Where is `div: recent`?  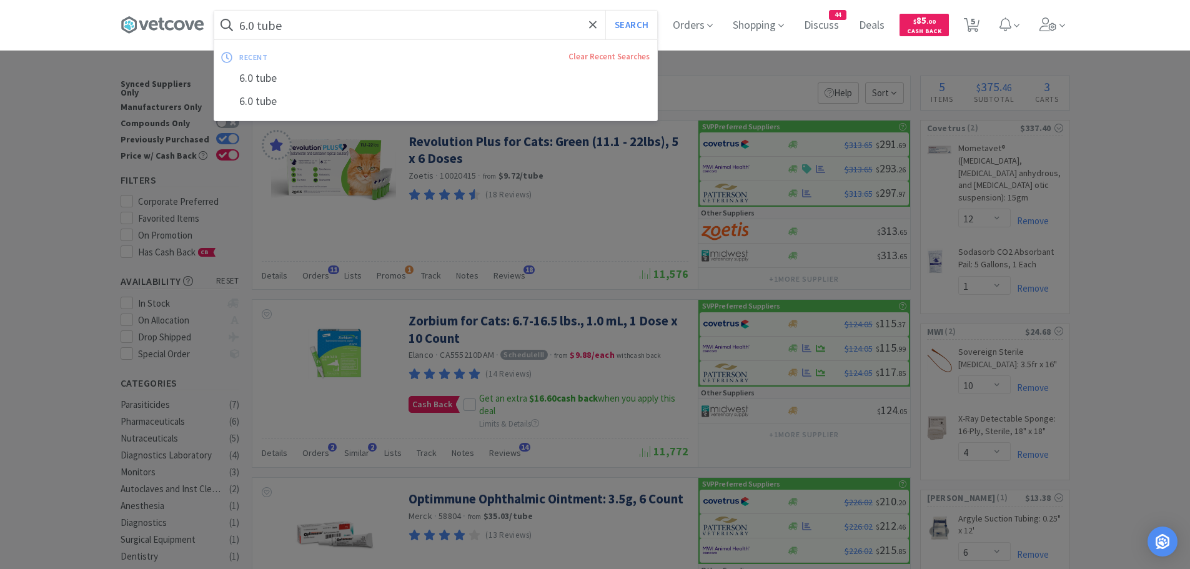
div: recent is located at coordinates (329, 57).